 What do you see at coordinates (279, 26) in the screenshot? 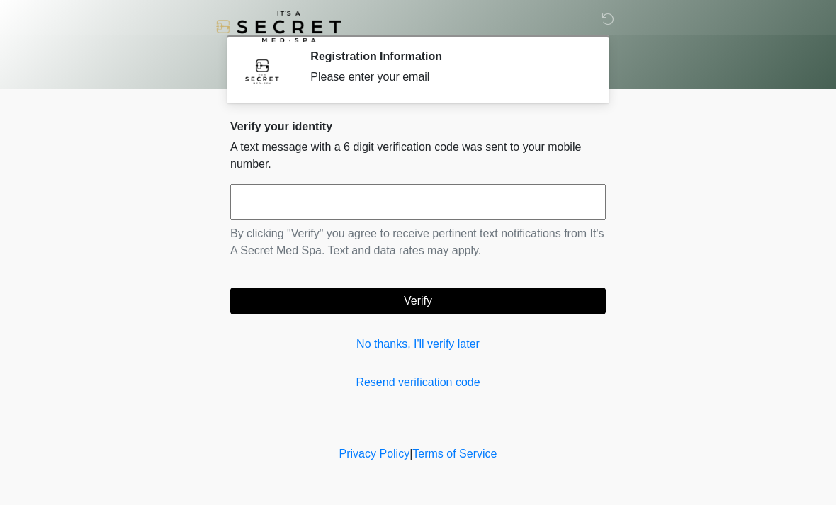
I see `img: It's A Secret Med Spa Logo` at bounding box center [279, 26].